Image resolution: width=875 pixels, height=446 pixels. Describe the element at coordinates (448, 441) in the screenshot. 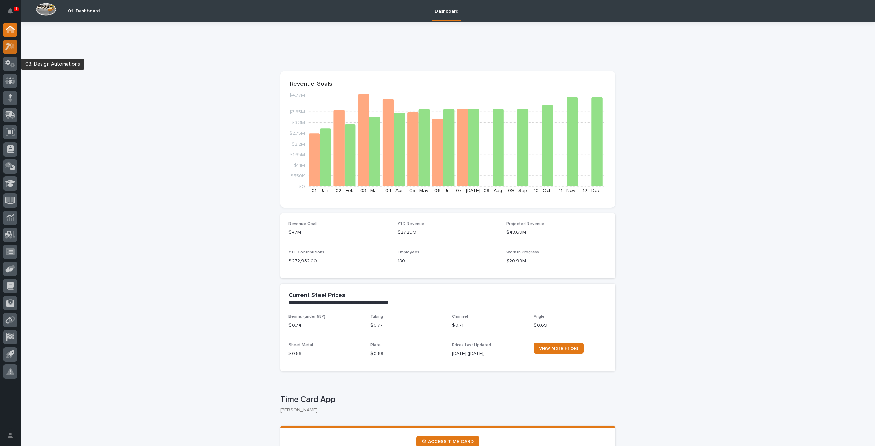

I see `span: ⏲ ACCESS TIME CARD` at that location.